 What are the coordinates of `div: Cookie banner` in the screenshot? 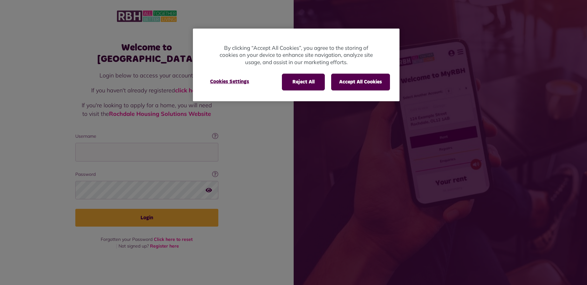 It's located at (296, 65).